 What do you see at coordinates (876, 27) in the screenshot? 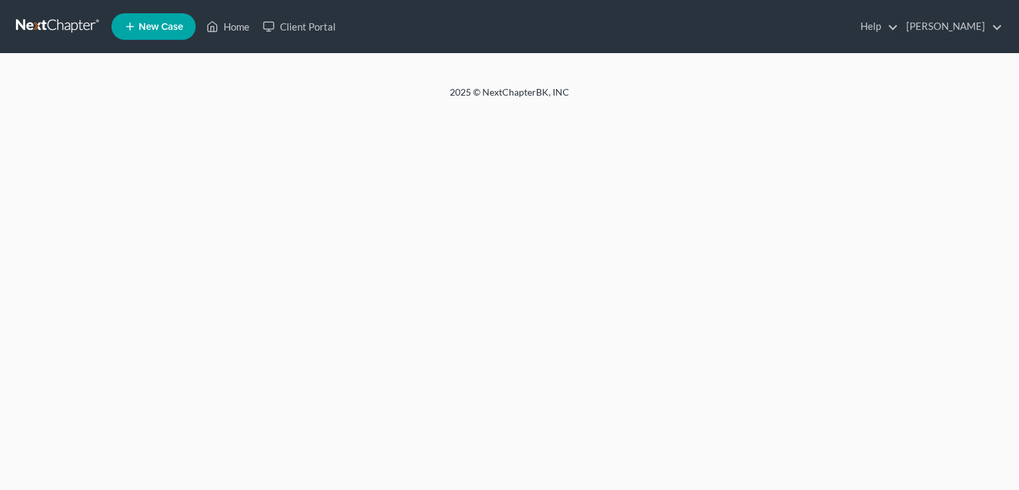
I see `a: Help` at bounding box center [876, 27].